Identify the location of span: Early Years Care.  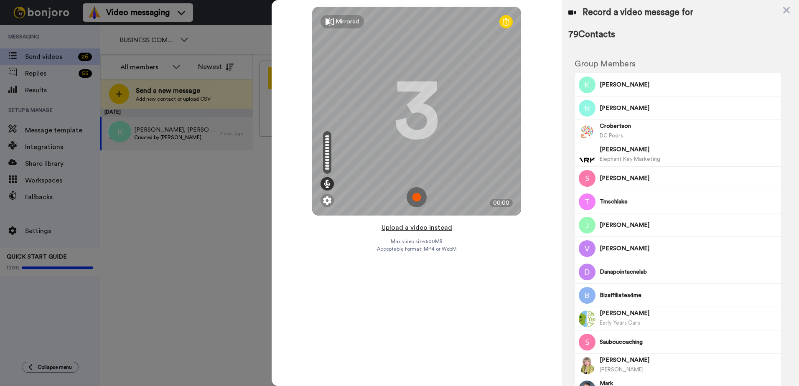
(620, 323).